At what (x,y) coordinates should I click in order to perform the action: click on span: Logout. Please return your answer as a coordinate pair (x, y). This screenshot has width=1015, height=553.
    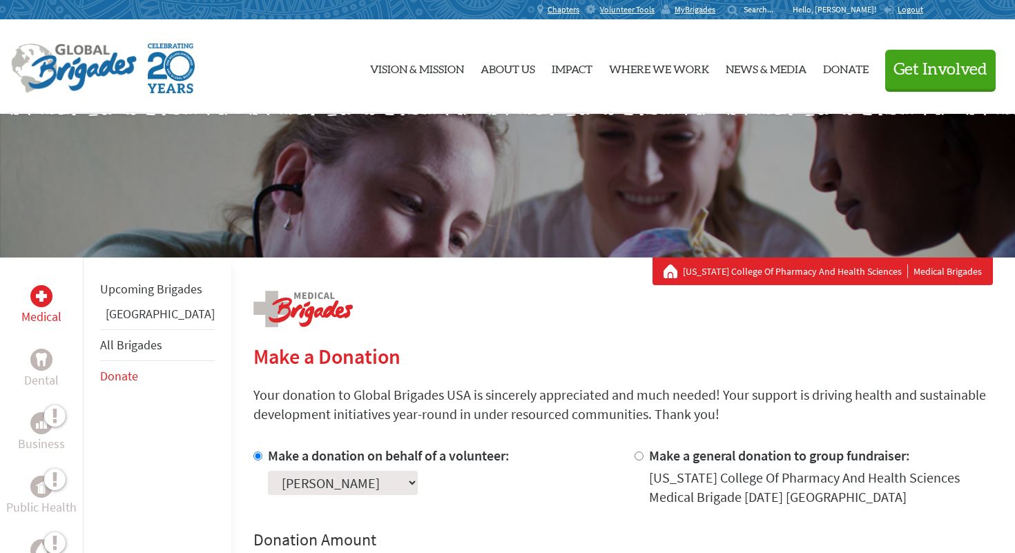
    Looking at the image, I should click on (910, 9).